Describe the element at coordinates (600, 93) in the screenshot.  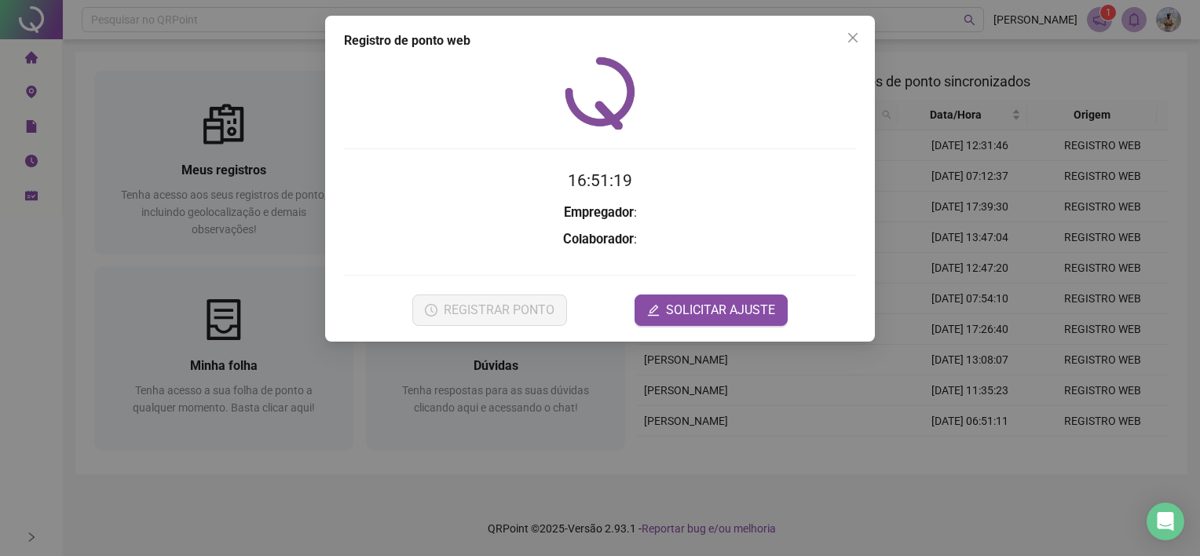
I see `img: QRPoint` at that location.